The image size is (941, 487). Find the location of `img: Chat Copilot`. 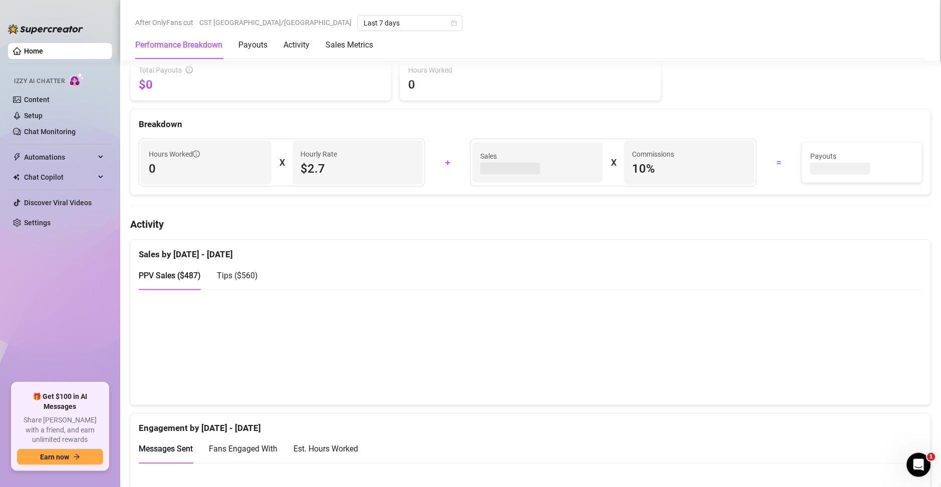

img: Chat Copilot is located at coordinates (16, 177).